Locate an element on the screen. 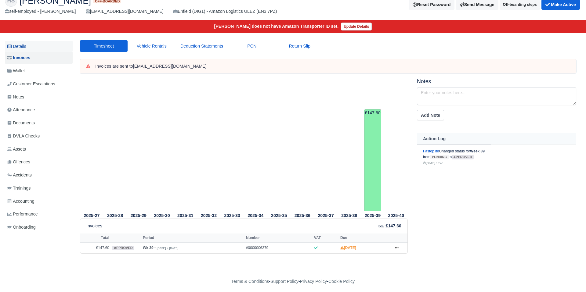 The height and width of the screenshot is (292, 586). span: Customer Escalations is located at coordinates (31, 84).